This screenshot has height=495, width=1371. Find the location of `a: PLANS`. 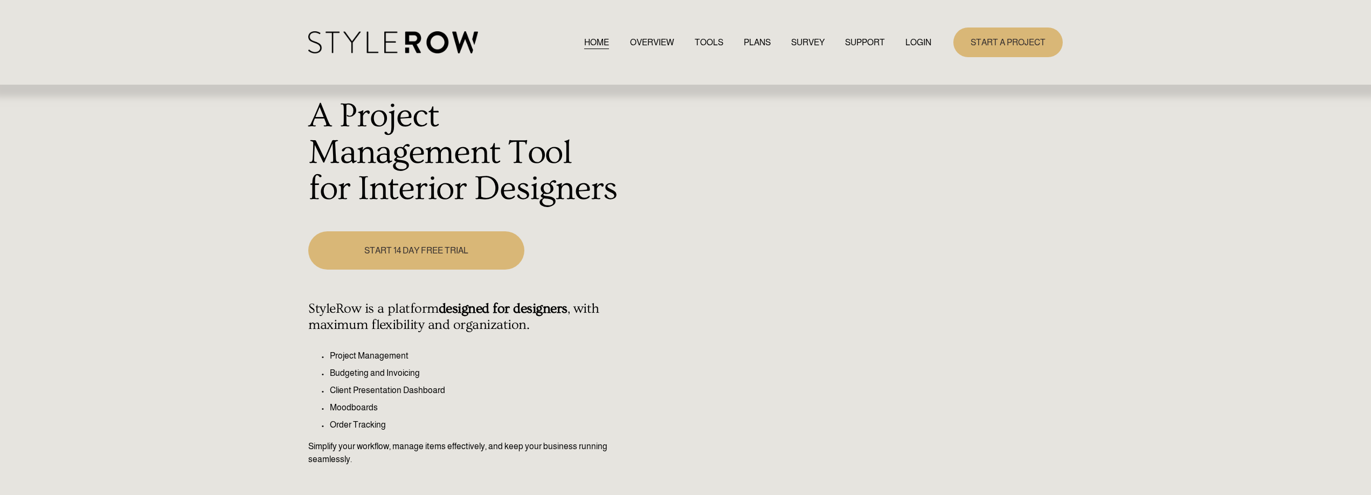

a: PLANS is located at coordinates (757, 42).